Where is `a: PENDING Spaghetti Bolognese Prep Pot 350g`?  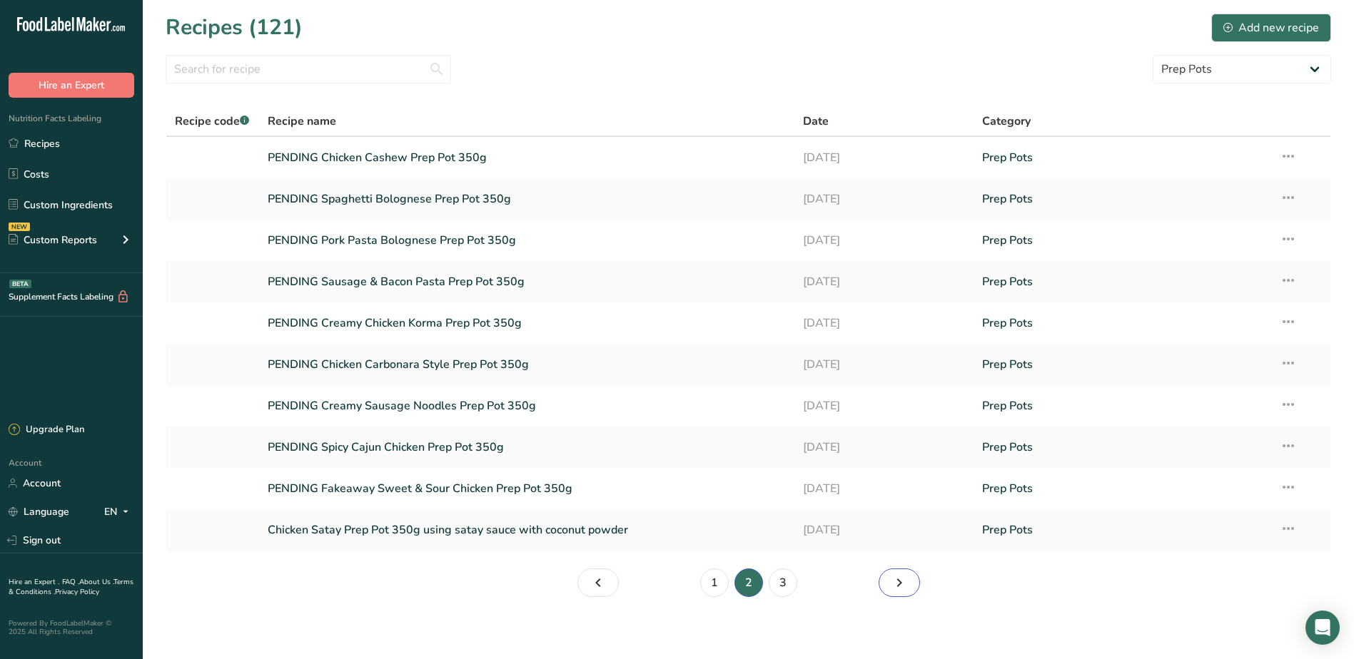 a: PENDING Spaghetti Bolognese Prep Pot 350g is located at coordinates (527, 199).